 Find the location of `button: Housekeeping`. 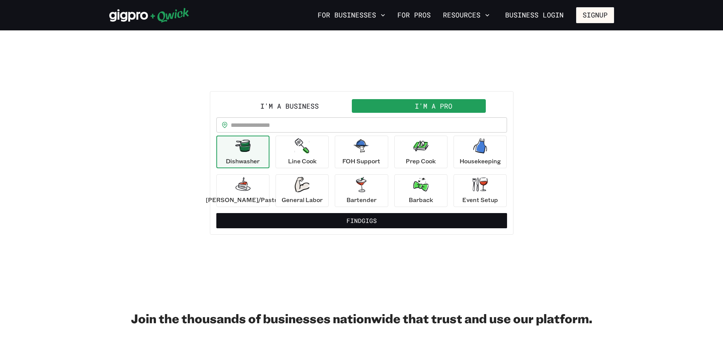

button: Housekeeping is located at coordinates (480, 152).